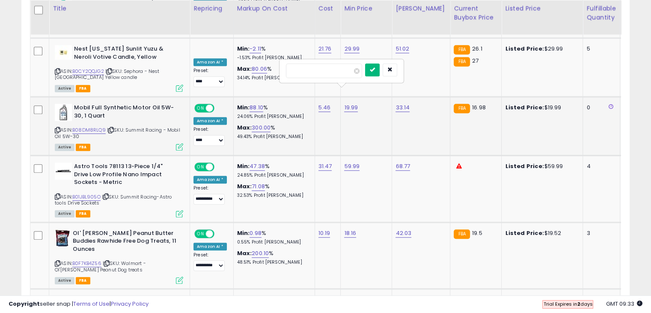 This screenshot has width=651, height=313. I want to click on a: 29.99, so click(352, 49).